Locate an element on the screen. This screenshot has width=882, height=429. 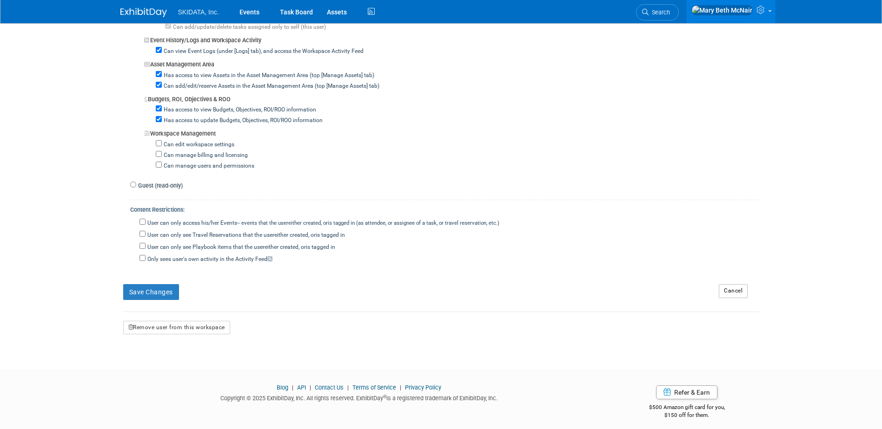
button: Save Changes is located at coordinates (151, 292).